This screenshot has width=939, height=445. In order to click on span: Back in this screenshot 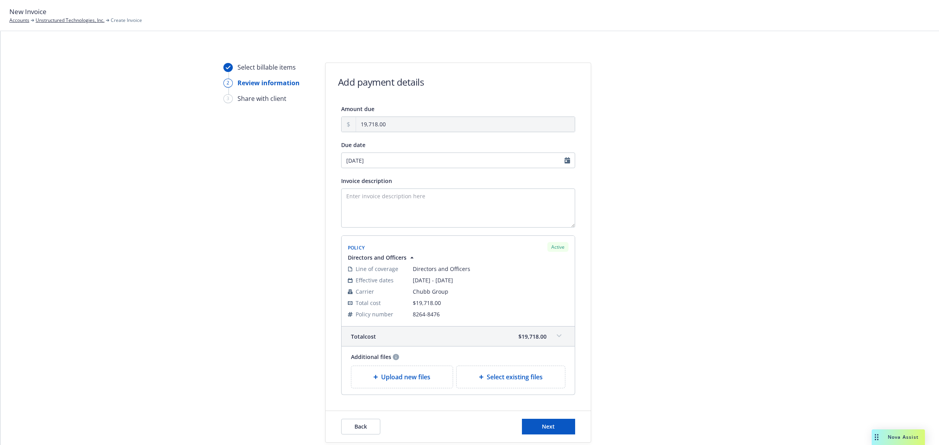, I will do `click(361, 427)`.